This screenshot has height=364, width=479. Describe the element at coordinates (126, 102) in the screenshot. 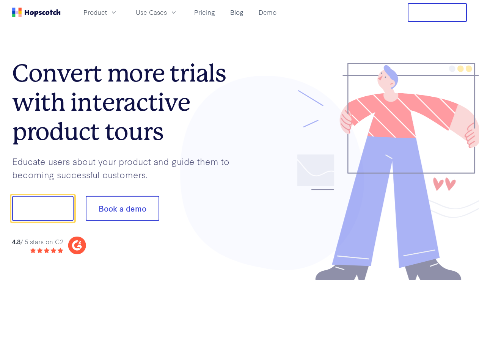

I see `h1: Convert more trials with interactive product tours` at that location.